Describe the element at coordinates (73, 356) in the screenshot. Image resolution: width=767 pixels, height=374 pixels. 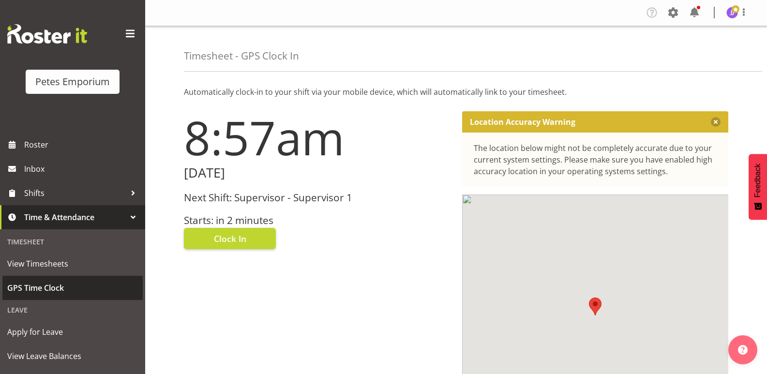
I see `a: View Leave Balances` at that location.